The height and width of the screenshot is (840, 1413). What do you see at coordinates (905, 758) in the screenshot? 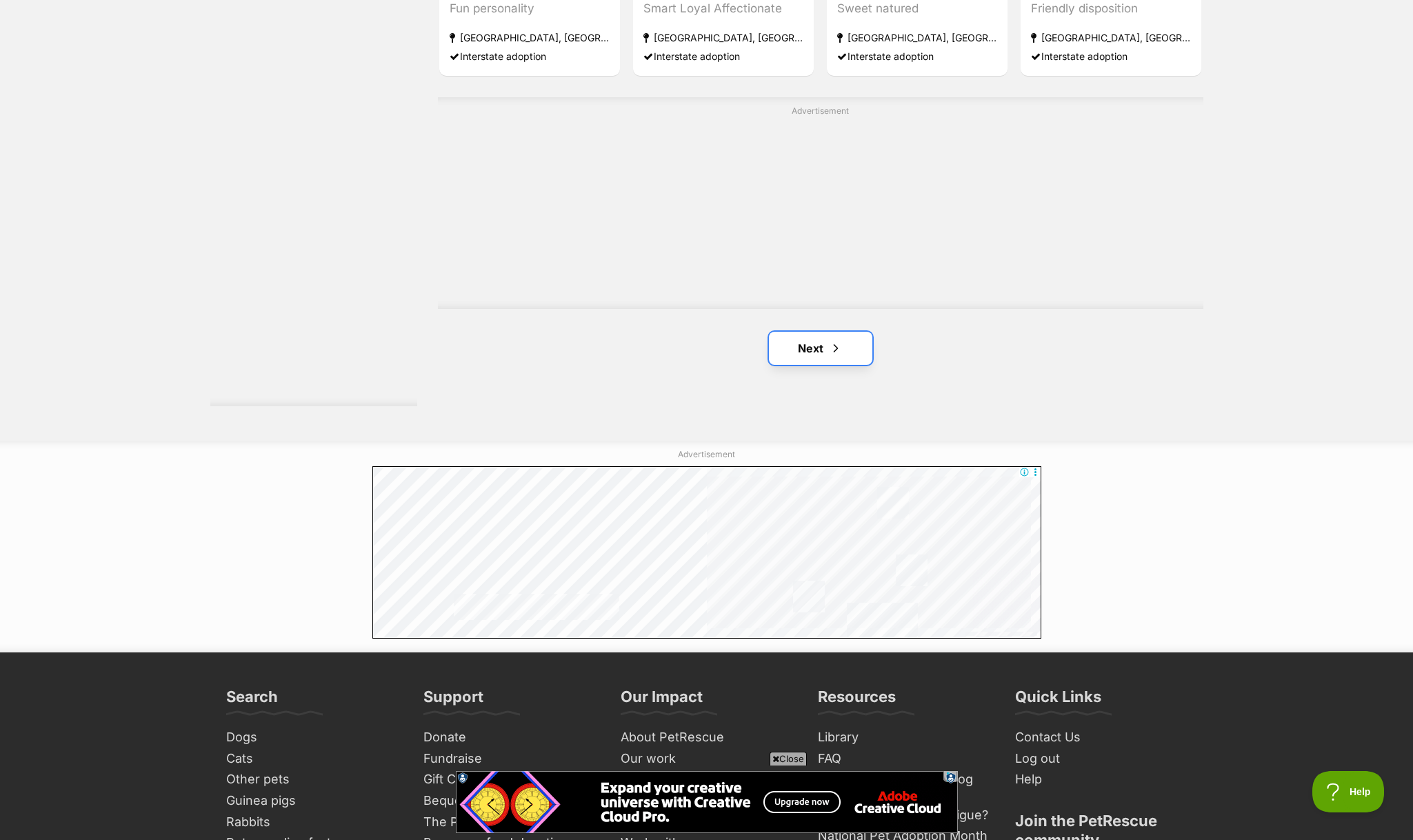
I see `a: FAQ` at bounding box center [905, 758].